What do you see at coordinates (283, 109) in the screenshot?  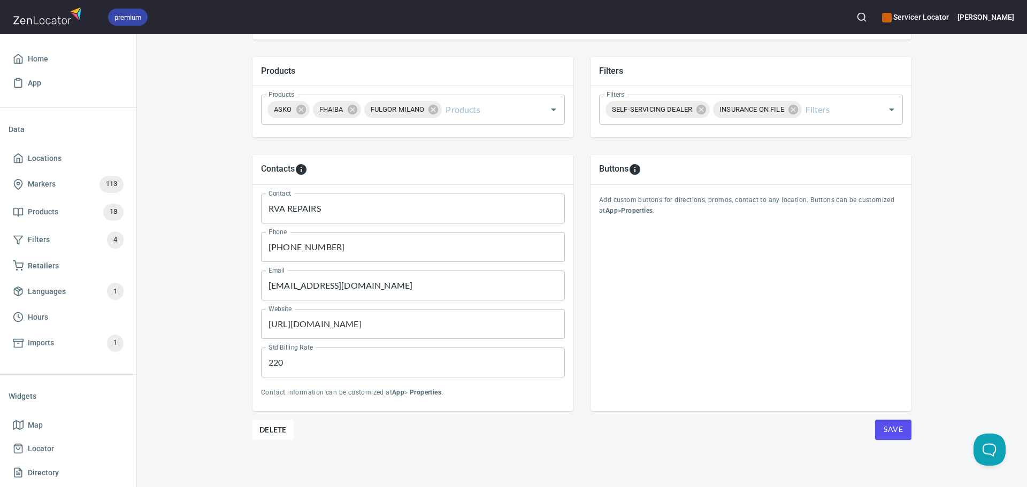 I see `span: ASKO` at bounding box center [283, 109].